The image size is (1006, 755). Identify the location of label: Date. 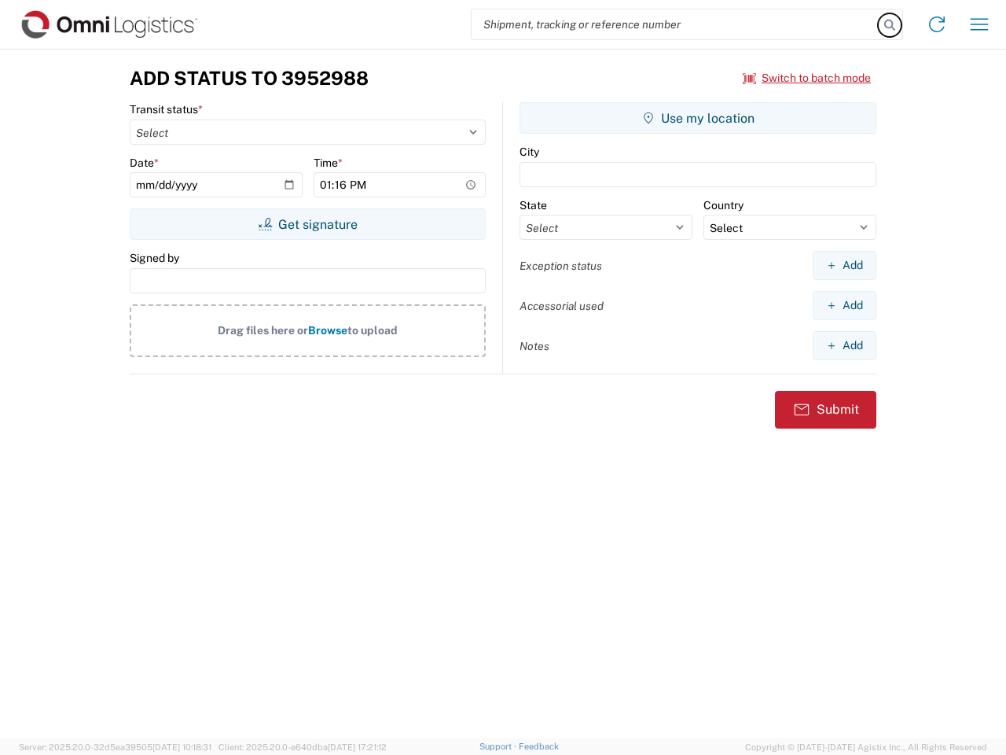
(144, 163).